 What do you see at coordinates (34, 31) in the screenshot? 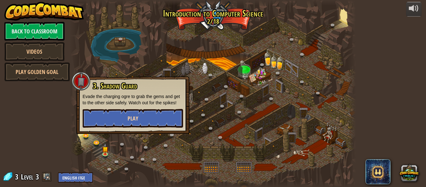
I see `a: Back to Classroom` at bounding box center [34, 31].